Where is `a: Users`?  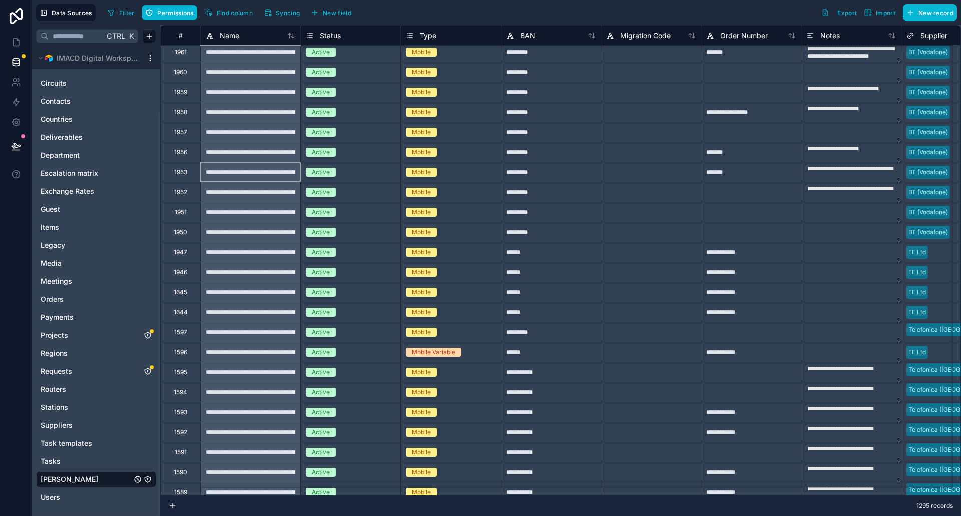 a: Users is located at coordinates (86, 498).